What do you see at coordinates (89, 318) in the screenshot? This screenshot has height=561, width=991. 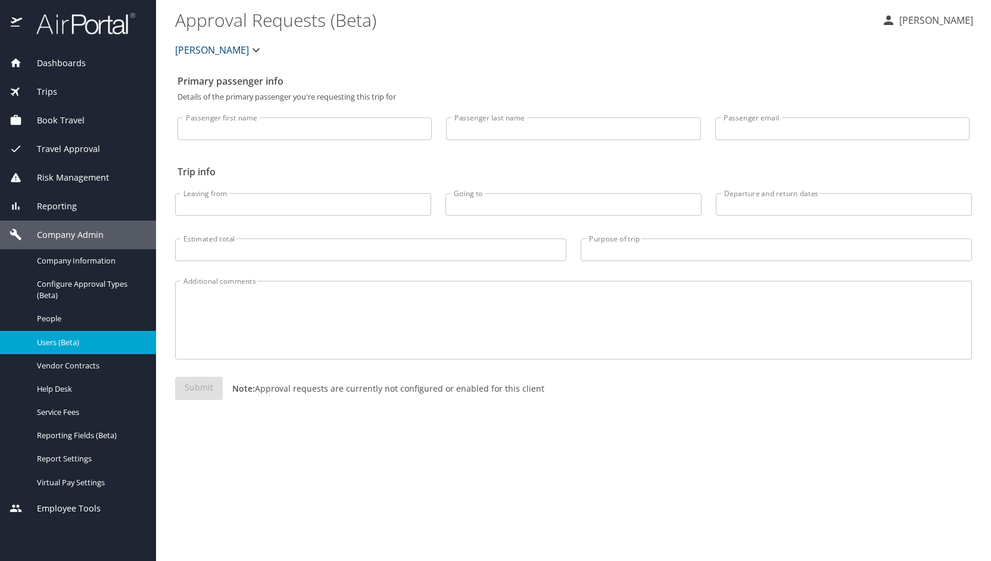 I see `span: People` at bounding box center [89, 318].